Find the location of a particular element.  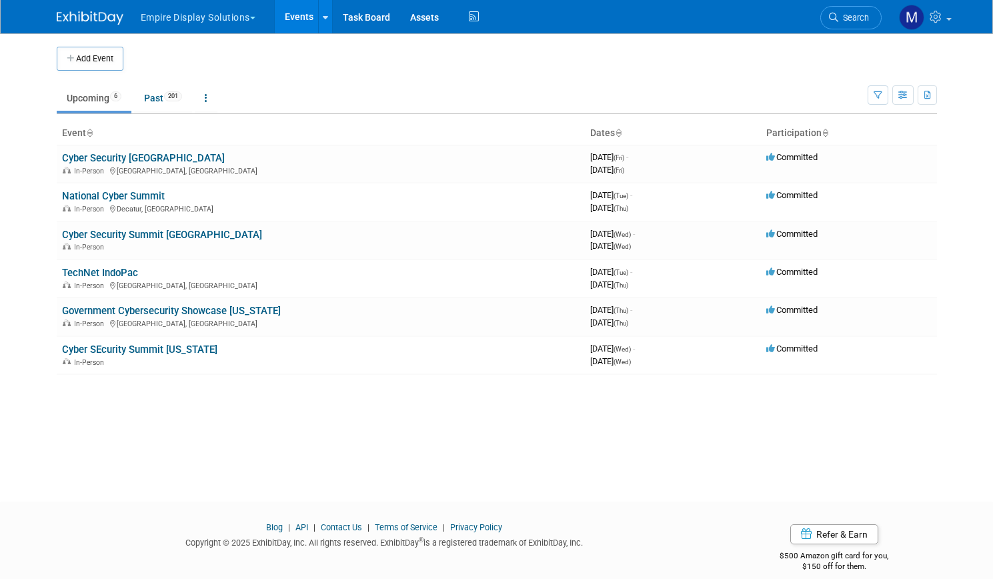

a: Contact Us is located at coordinates (341, 527).